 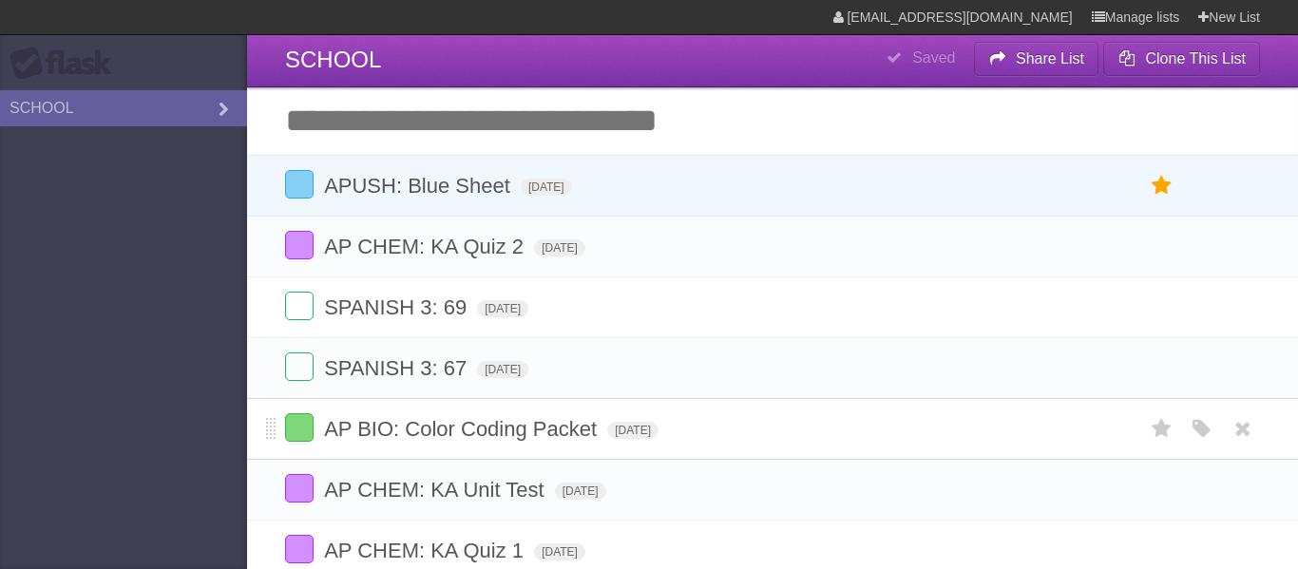 I want to click on div: Flask, so click(x=66, y=64).